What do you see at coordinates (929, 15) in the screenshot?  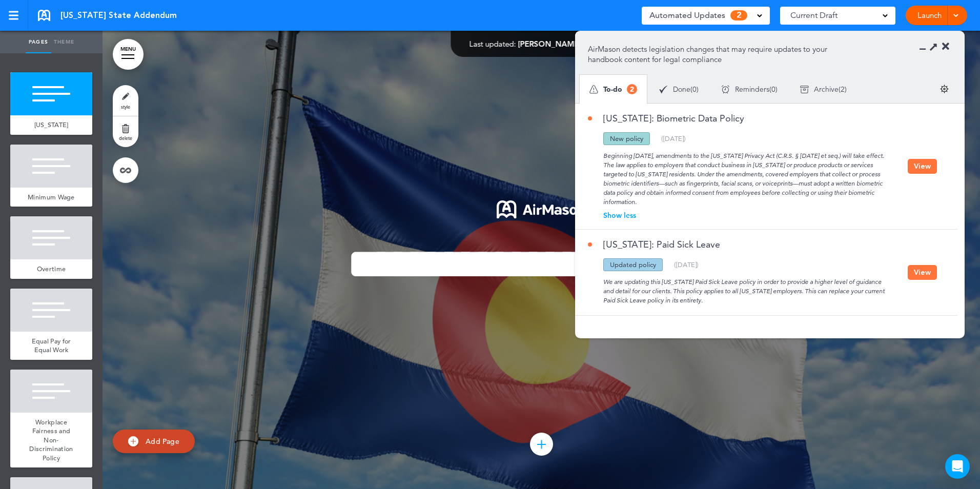 I see `a: Launch` at bounding box center [929, 15].